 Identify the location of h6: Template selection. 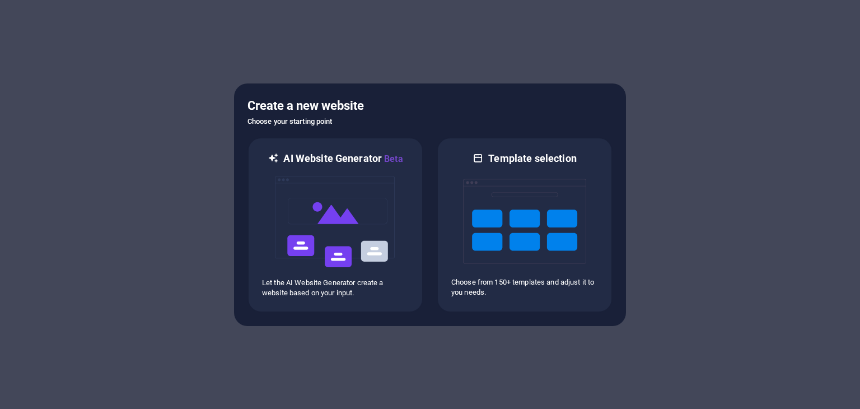
(532, 158).